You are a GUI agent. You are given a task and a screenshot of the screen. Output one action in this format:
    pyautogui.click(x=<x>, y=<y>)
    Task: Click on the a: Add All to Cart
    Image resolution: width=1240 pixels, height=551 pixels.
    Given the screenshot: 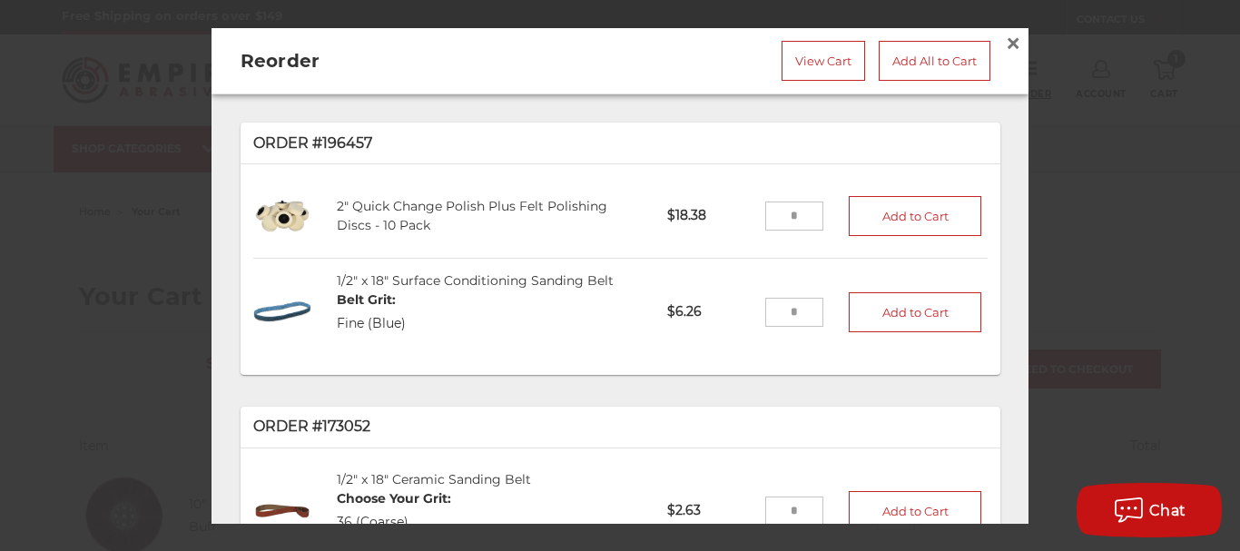 What is the action you would take?
    pyautogui.click(x=934, y=60)
    